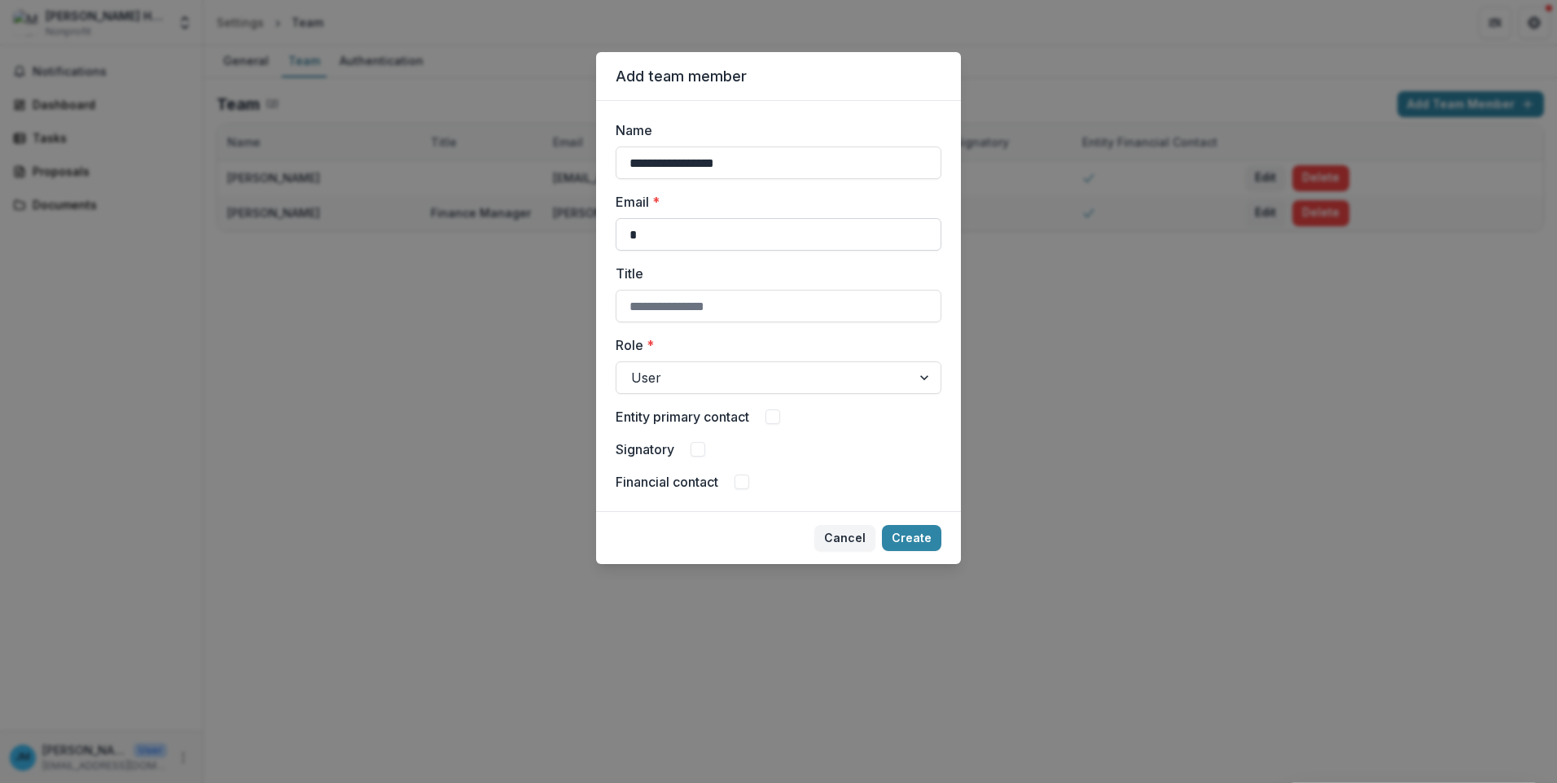 The image size is (1557, 783). What do you see at coordinates (773, 202) in the screenshot?
I see `label: Email` at bounding box center [773, 202].